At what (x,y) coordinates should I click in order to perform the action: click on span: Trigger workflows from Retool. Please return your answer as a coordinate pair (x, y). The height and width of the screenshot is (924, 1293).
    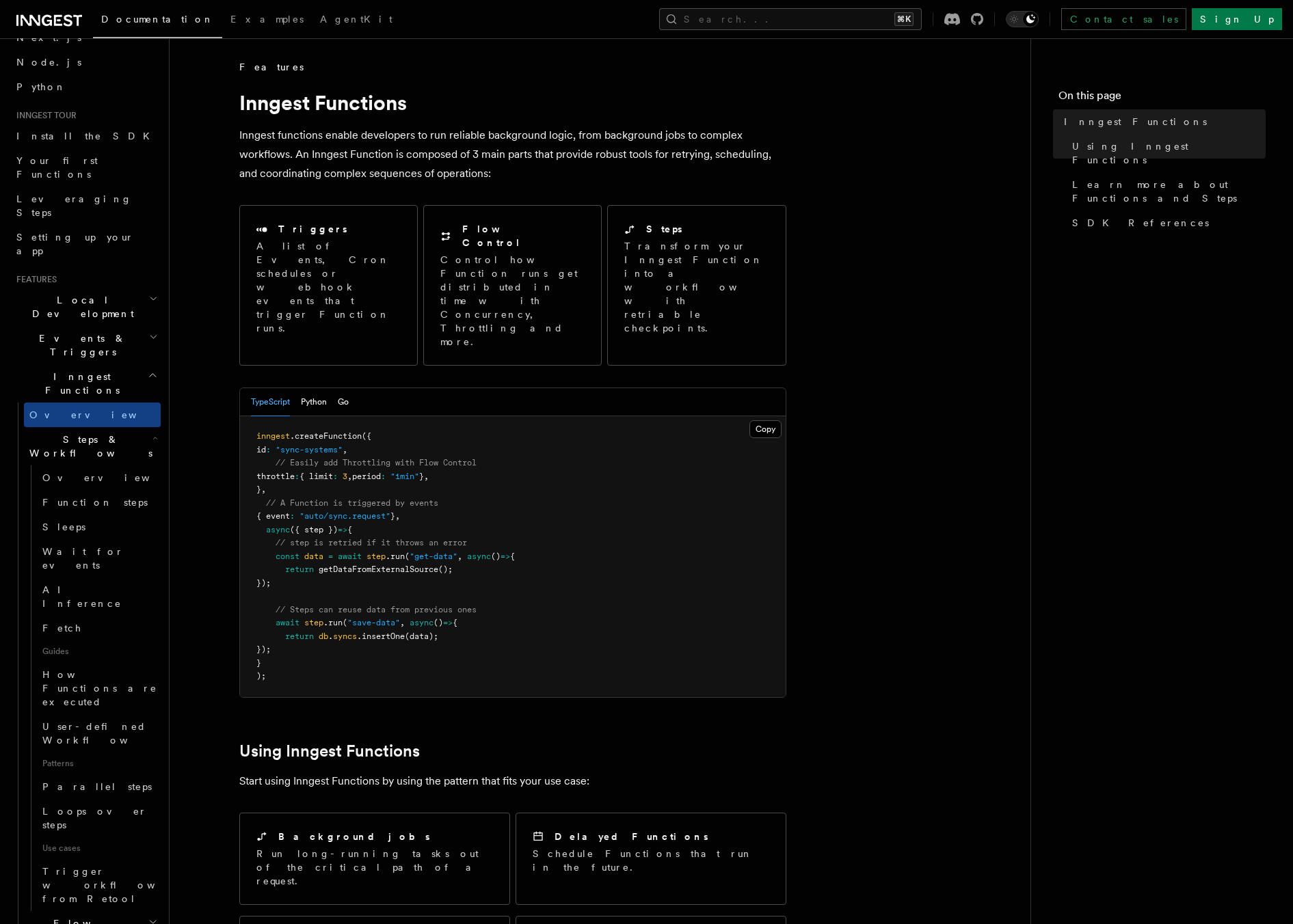
    Looking at the image, I should click on (118, 886).